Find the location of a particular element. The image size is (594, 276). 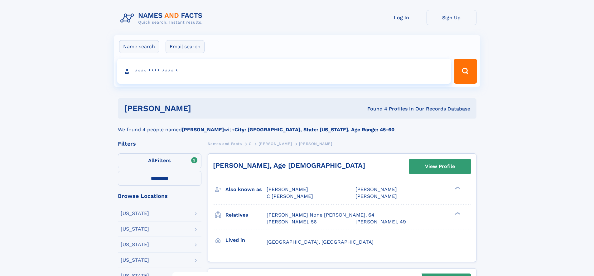

button: Search Button is located at coordinates (465, 71).